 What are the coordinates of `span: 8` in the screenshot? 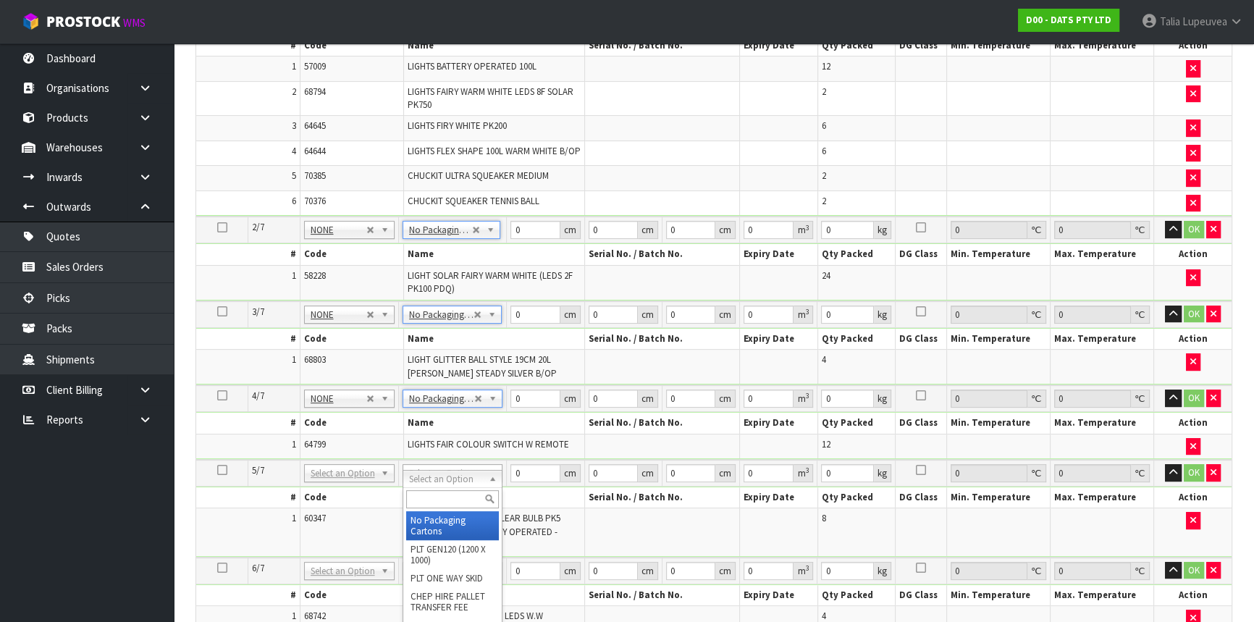 It's located at (824, 518).